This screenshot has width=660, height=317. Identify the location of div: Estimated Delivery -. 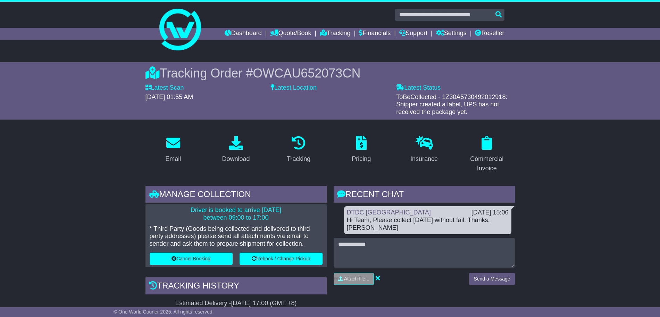
(236, 303).